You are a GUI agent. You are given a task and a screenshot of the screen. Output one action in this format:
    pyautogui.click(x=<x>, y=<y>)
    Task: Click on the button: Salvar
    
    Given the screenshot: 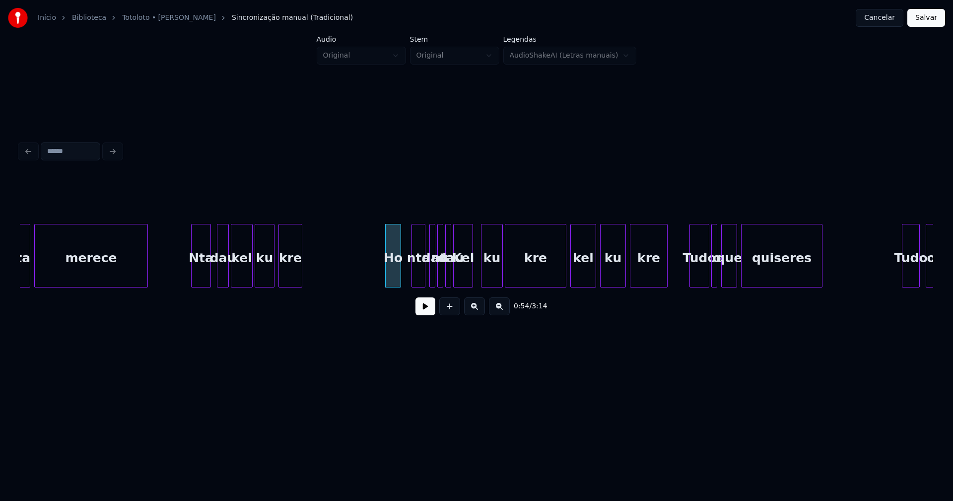 What is the action you would take?
    pyautogui.click(x=926, y=18)
    